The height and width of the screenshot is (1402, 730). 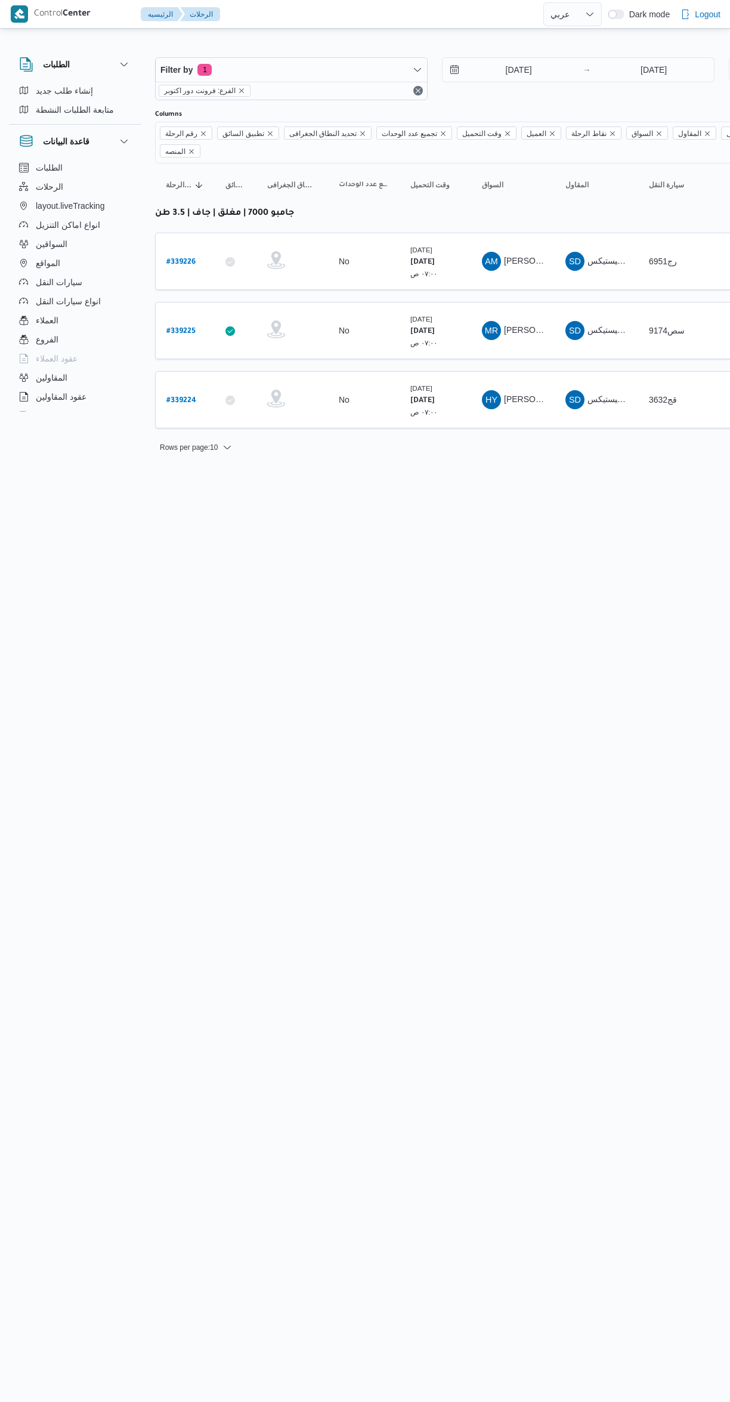 What do you see at coordinates (191, 152) in the screenshot?
I see `button: Remove المنصه from selection in this group` at bounding box center [191, 152].